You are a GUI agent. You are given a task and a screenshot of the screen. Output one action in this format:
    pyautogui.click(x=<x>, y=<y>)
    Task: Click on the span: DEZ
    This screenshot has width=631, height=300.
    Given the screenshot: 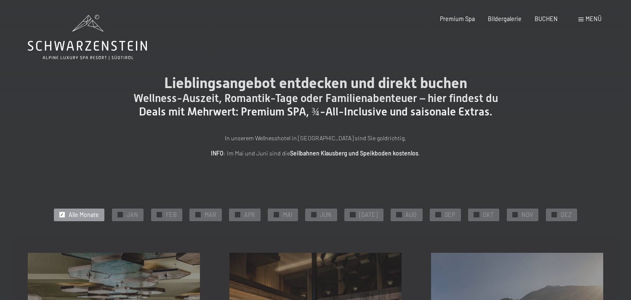 What is the action you would take?
    pyautogui.click(x=566, y=215)
    